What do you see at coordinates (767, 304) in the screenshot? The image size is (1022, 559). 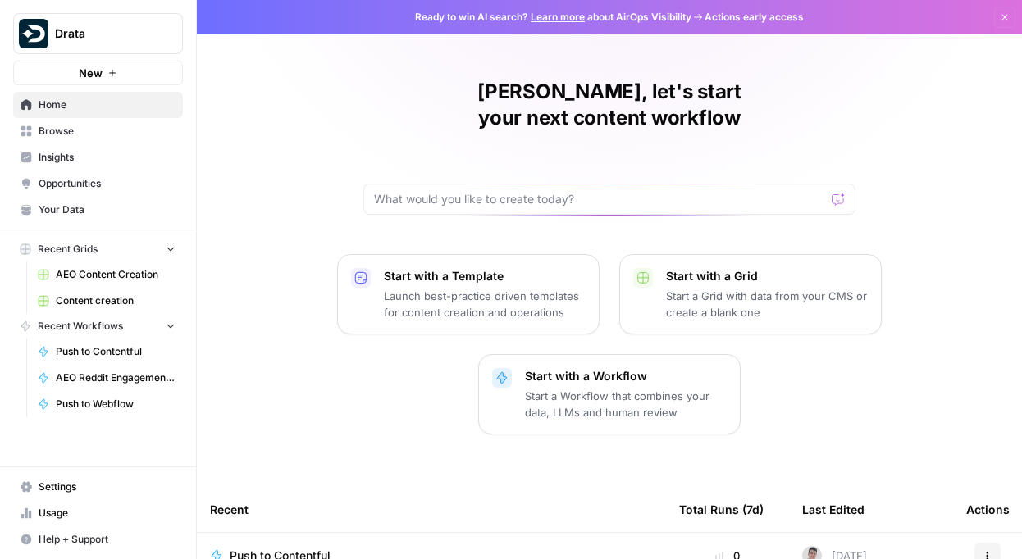 I see `p: Start a Grid with data from your CMS or create a blank one` at bounding box center [767, 304].